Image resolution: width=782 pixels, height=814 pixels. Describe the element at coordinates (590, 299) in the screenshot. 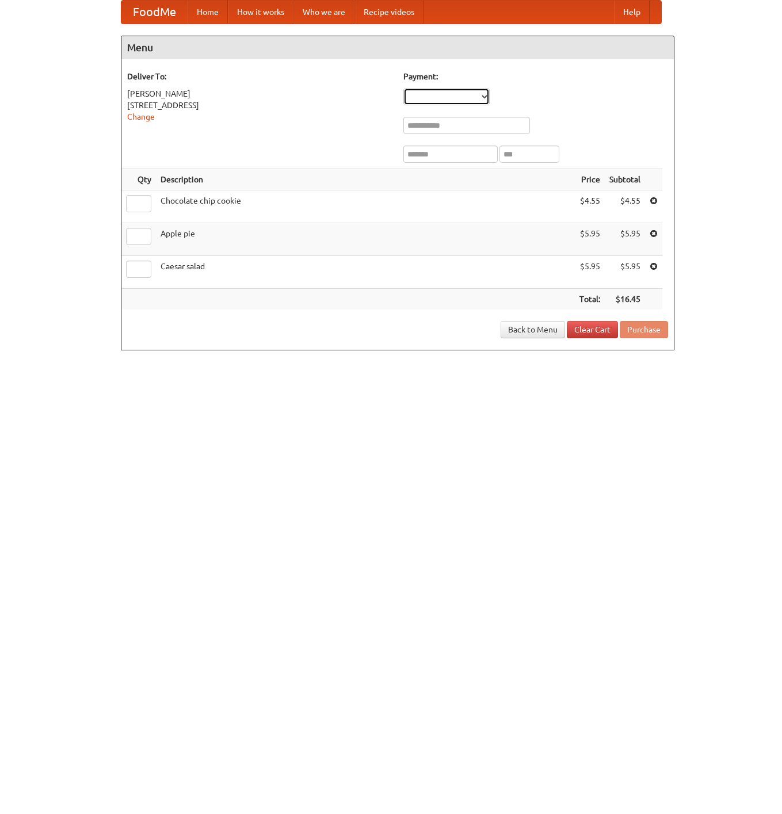

I see `th: Total:` at that location.